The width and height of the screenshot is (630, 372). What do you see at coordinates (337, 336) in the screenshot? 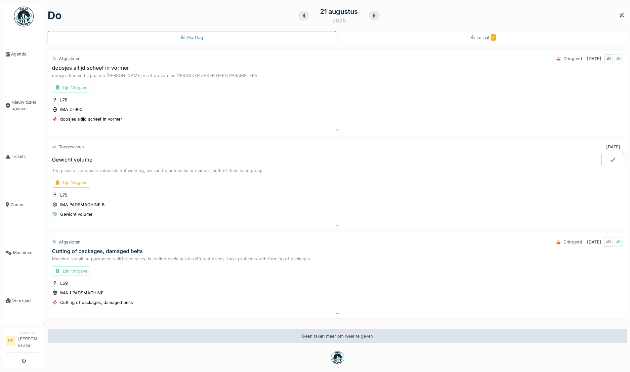
I see `div: Geen taken meer om weer te geven` at bounding box center [337, 336].